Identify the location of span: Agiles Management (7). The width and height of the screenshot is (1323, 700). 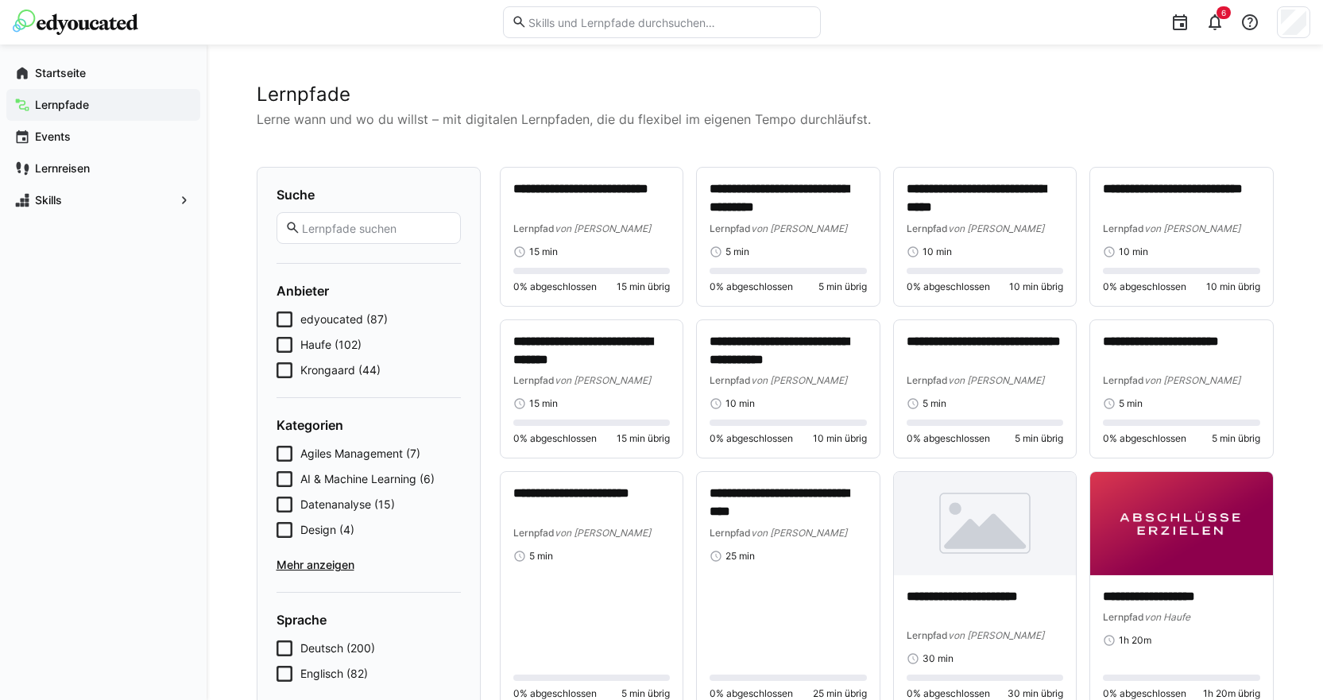
(360, 454).